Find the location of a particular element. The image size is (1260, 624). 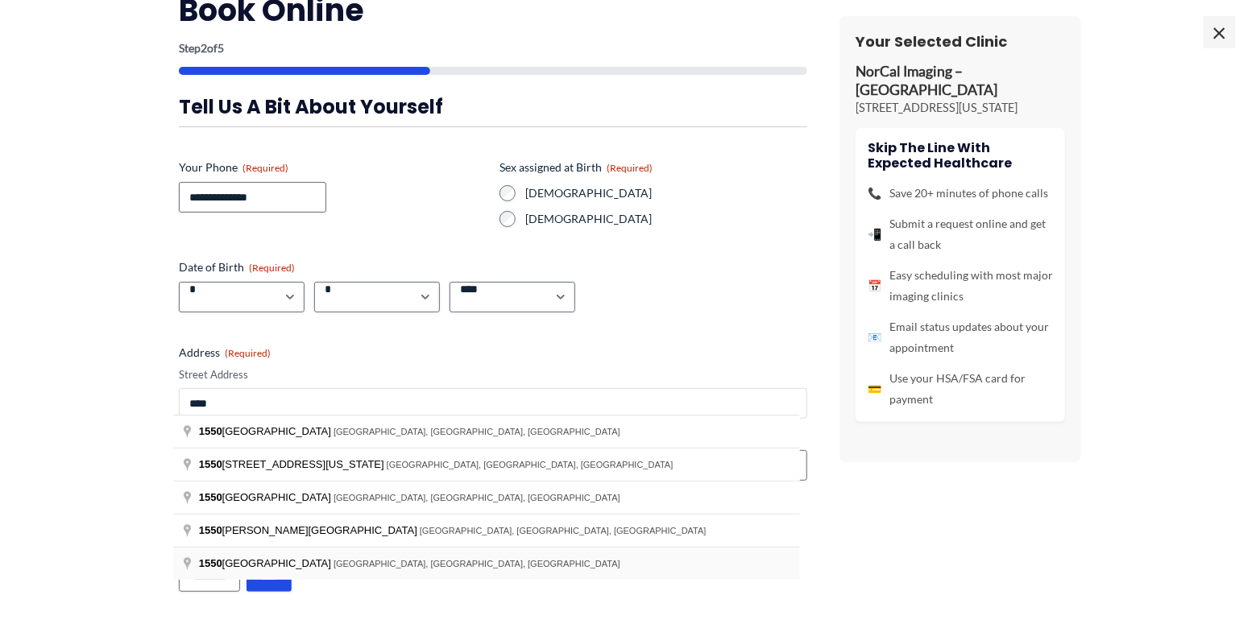

li: Submit a request online and get a call back is located at coordinates (960, 234).